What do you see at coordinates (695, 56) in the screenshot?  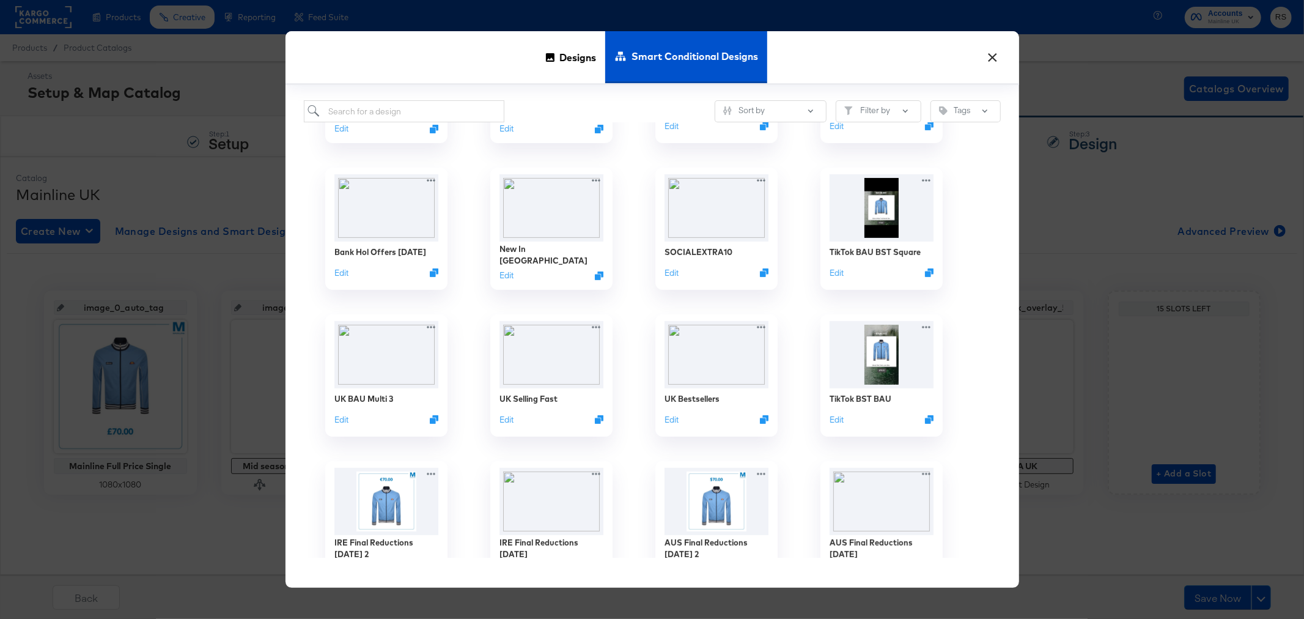 I see `span: Smart Conditional Designs` at bounding box center [695, 56].